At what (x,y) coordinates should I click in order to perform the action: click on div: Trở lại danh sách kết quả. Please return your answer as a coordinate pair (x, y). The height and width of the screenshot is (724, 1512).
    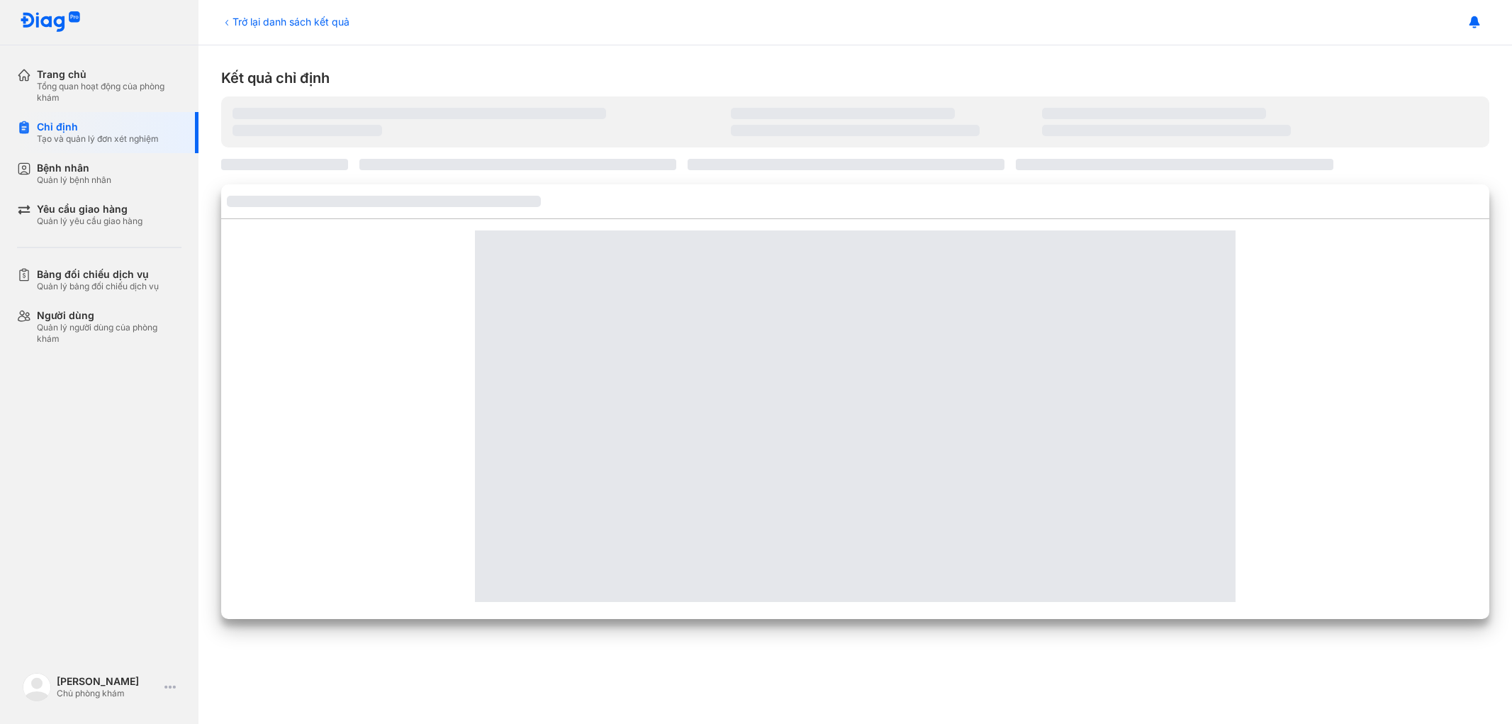
    Looking at the image, I should click on (285, 21).